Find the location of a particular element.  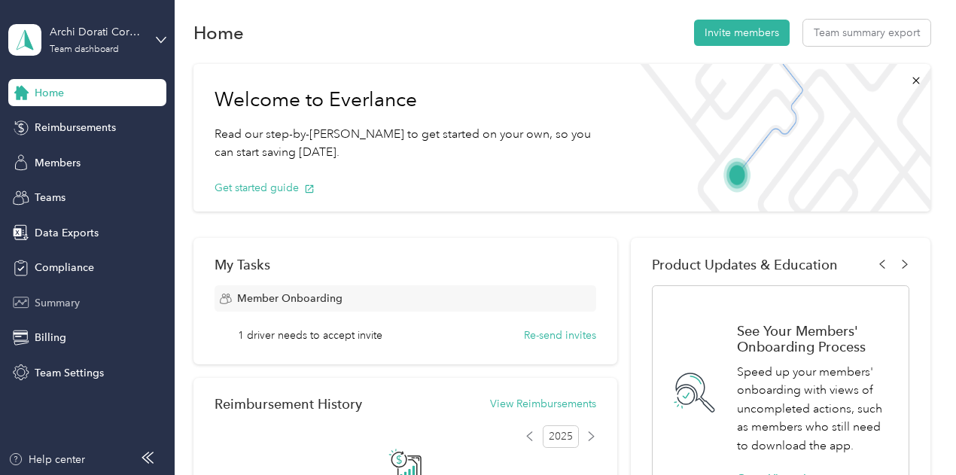

p: Speed up your members' onboarding with views of uncompleted actions, such as members who still ne... is located at coordinates (814, 409).